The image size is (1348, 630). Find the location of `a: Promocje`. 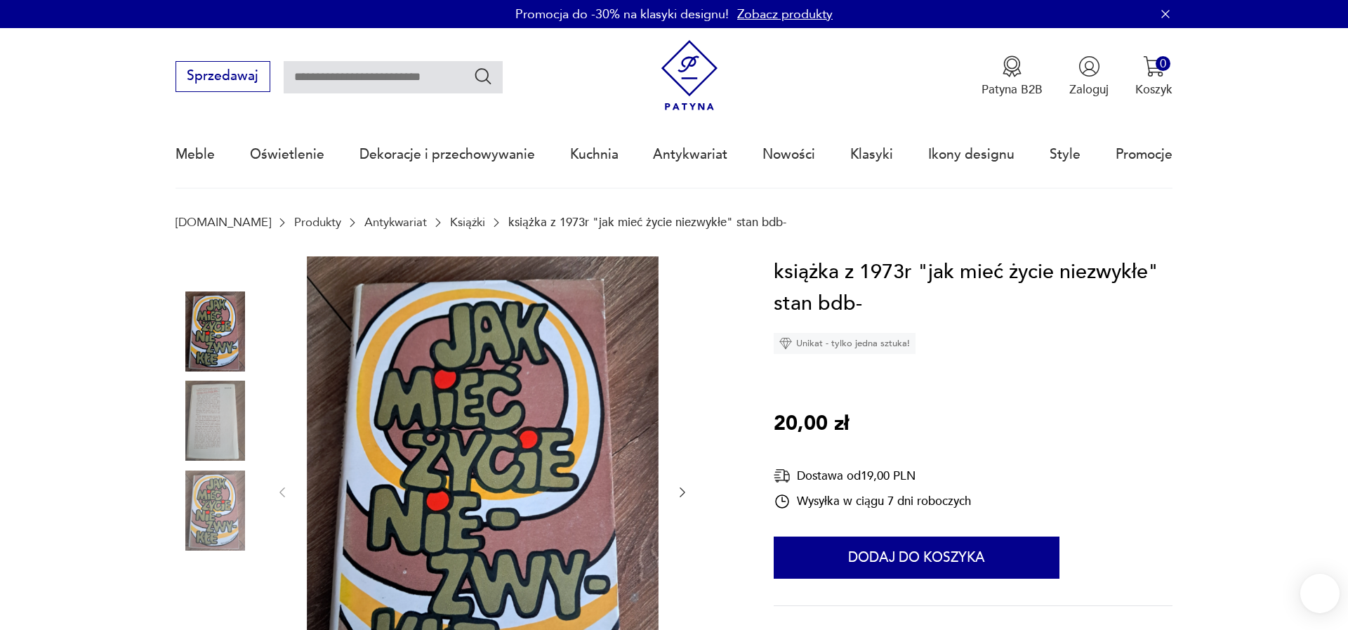

a: Promocje is located at coordinates (1143, 154).